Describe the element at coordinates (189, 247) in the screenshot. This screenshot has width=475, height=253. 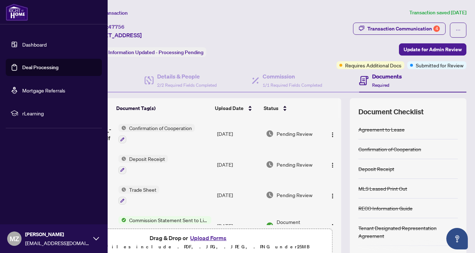
I see `p: Supported files include .PDF, .JPG, .JPEG, .PNG under 25 MB` at that location.